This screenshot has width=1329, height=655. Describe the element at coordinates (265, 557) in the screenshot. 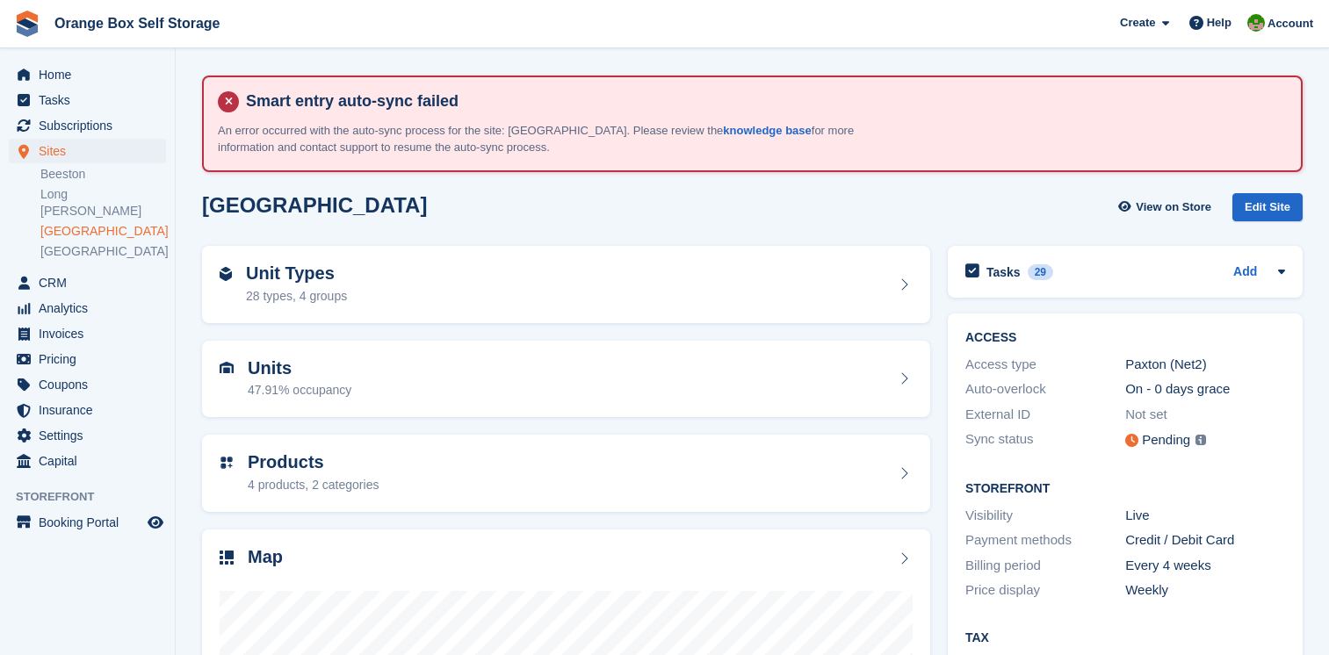

I see `h2: Map` at that location.